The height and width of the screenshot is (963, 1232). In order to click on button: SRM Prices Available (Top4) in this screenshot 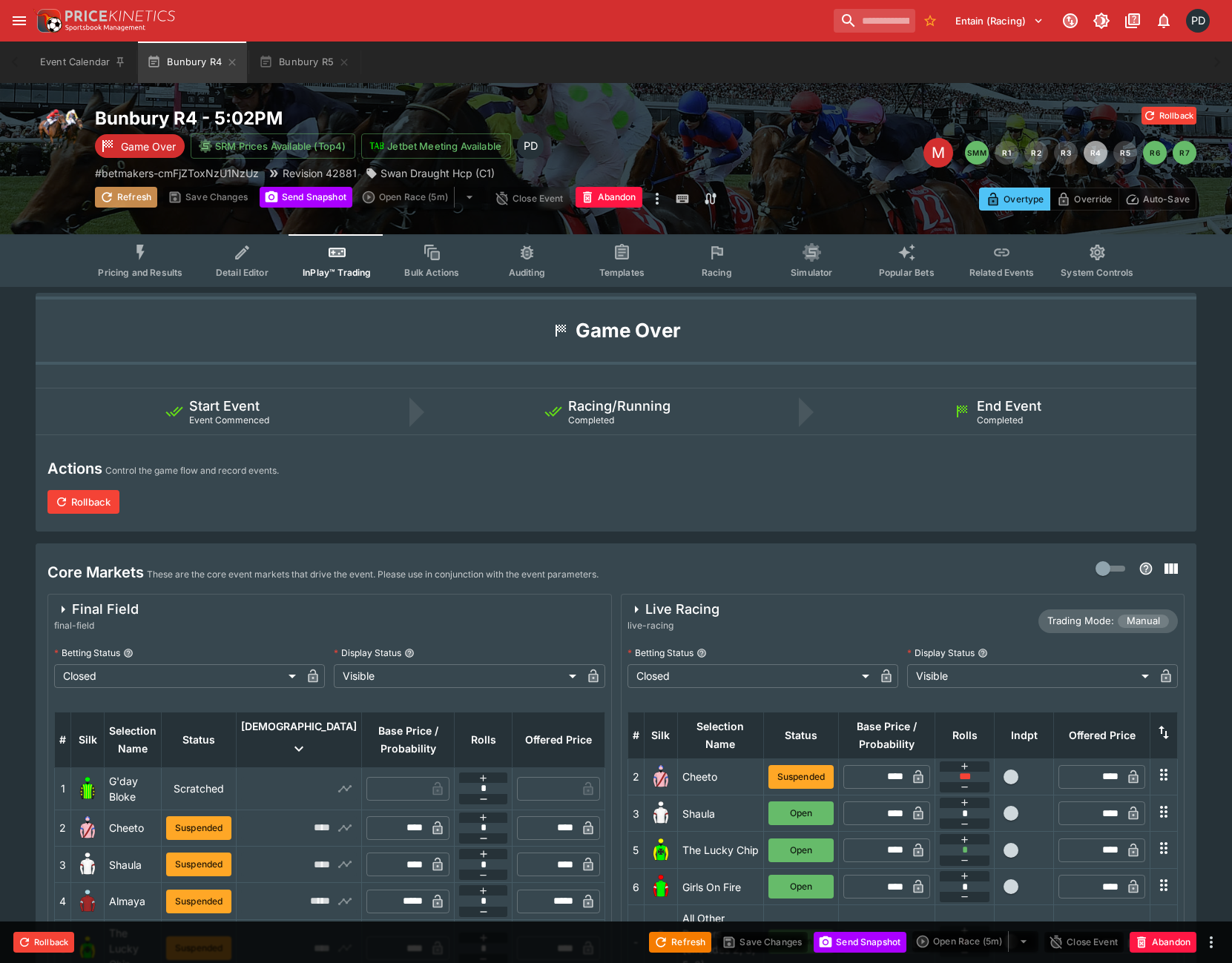, I will do `click(273, 146)`.